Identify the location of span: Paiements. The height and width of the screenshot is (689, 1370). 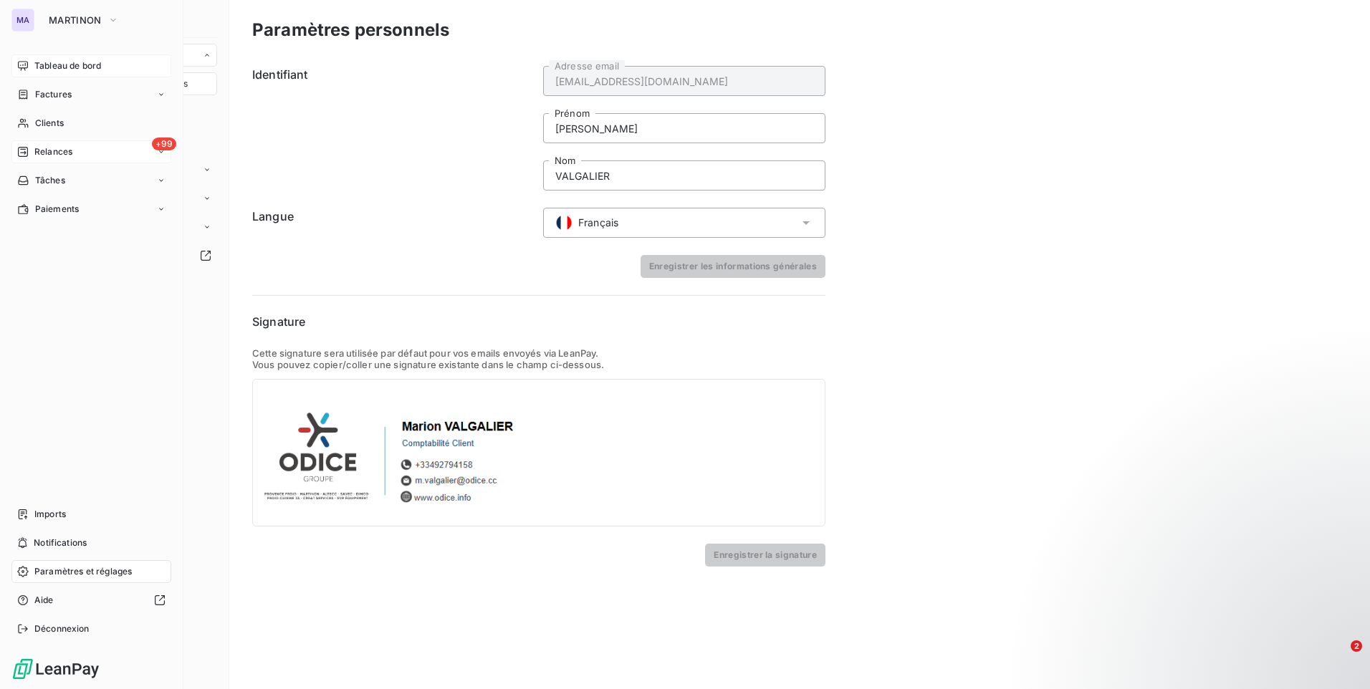
(57, 209).